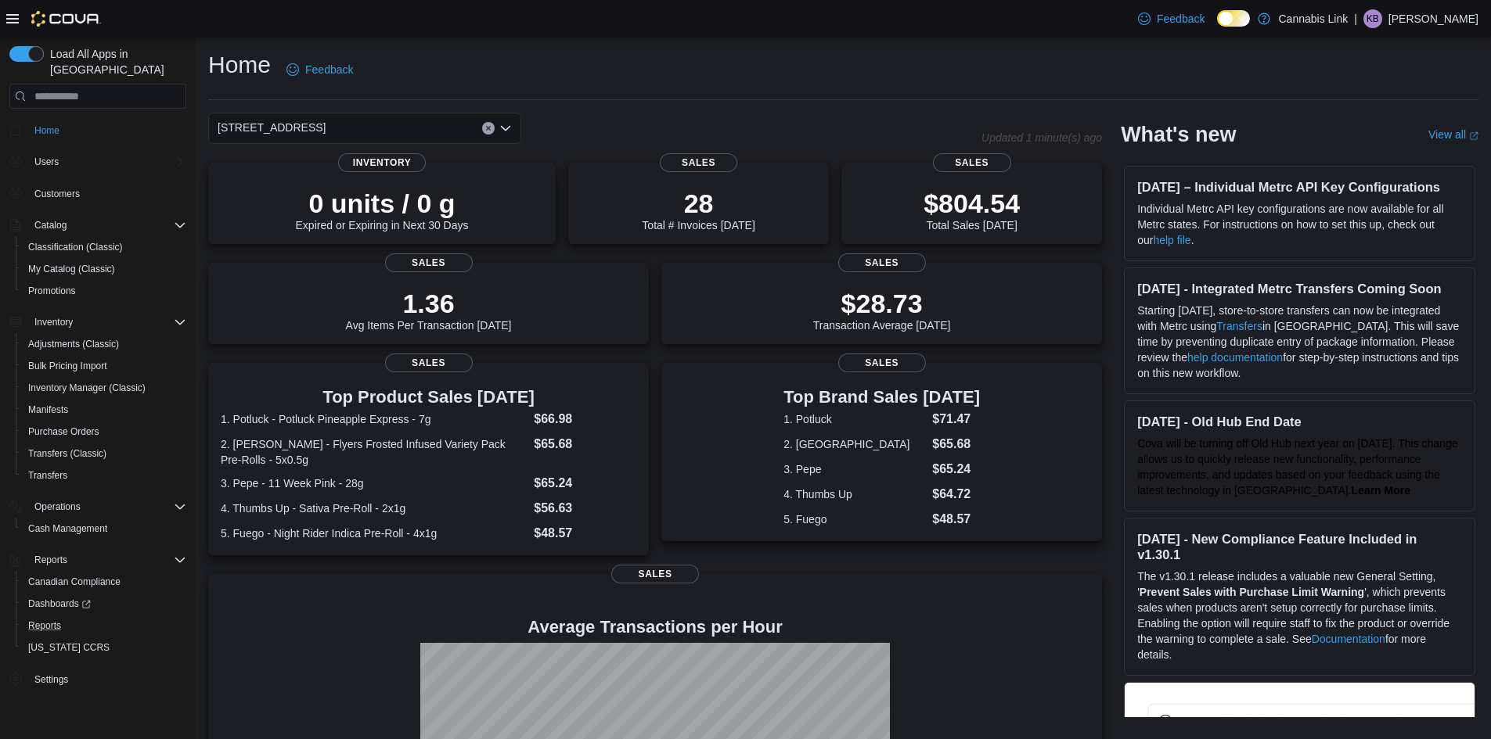 This screenshot has height=739, width=1491. Describe the element at coordinates (104, 388) in the screenshot. I see `span: Inventory Manager (Classic)` at that location.